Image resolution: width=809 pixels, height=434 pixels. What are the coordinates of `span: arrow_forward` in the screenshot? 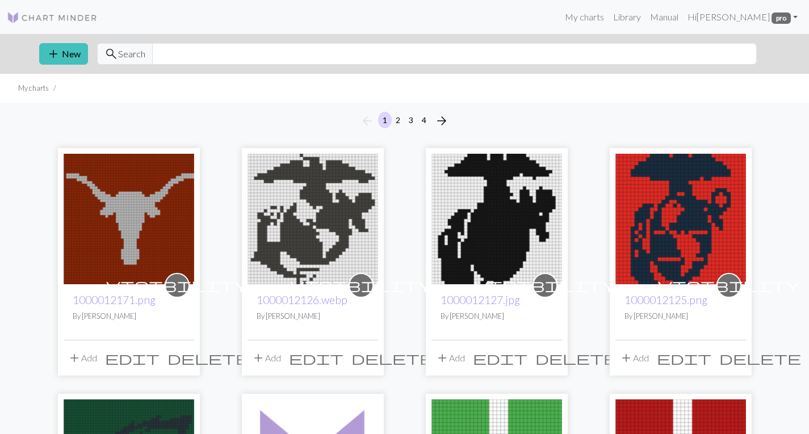 It's located at (442, 121).